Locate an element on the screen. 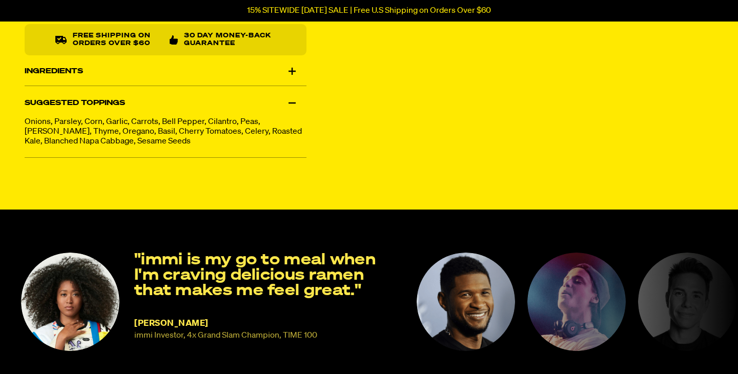  img: KYGO is located at coordinates (576, 302).